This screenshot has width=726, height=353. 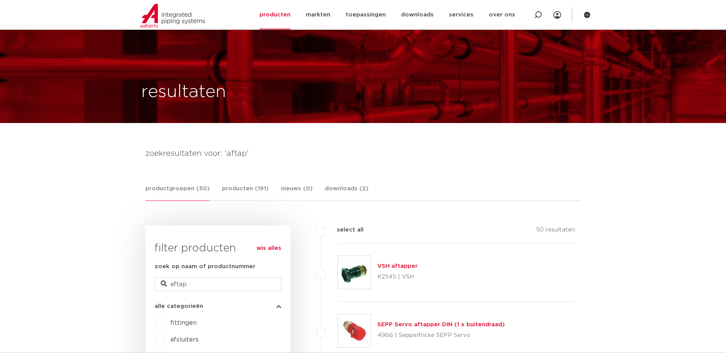 What do you see at coordinates (363, 154) in the screenshot?
I see `h4: zoekresultaten voor: 'aftap'` at bounding box center [363, 154].